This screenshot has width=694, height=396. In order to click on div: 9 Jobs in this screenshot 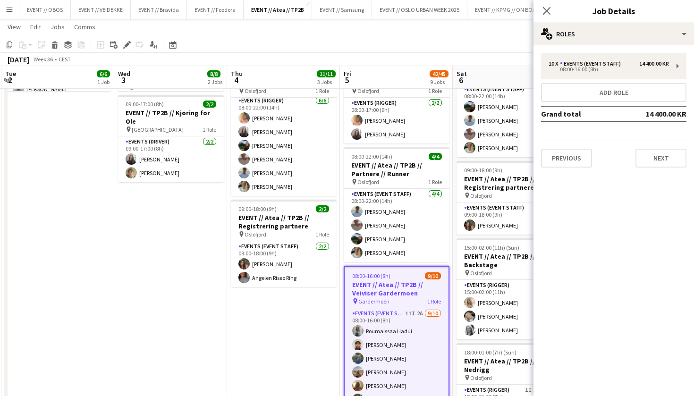, I will do `click(439, 82)`.